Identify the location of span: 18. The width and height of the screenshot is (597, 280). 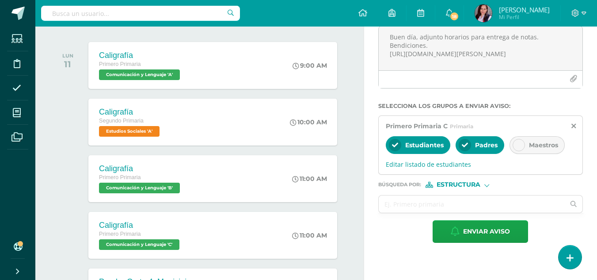
(454, 16).